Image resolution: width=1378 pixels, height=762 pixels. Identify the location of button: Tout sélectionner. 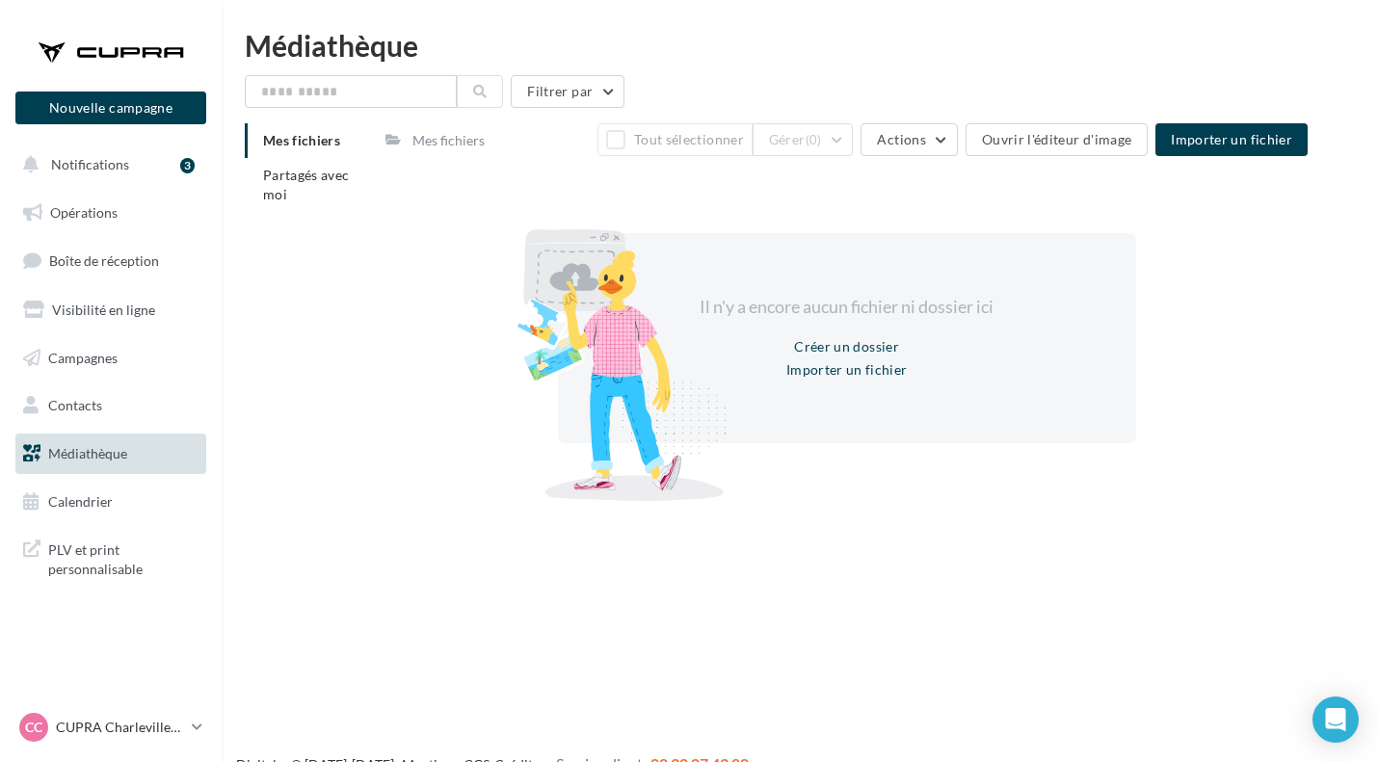
(674, 140).